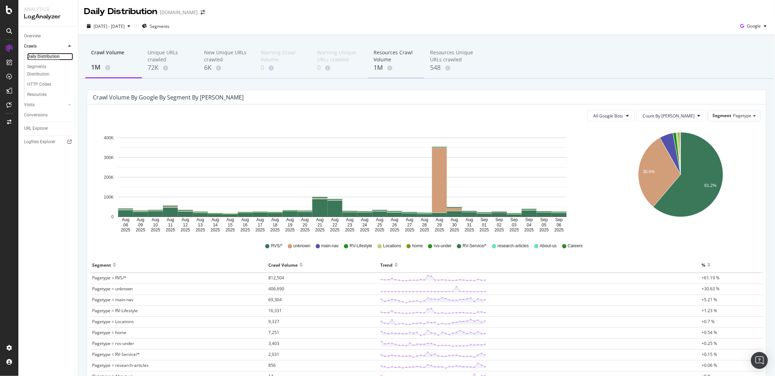 The image size is (775, 376). Describe the element at coordinates (709, 355) in the screenshot. I see `span: +0.15 %` at that location.